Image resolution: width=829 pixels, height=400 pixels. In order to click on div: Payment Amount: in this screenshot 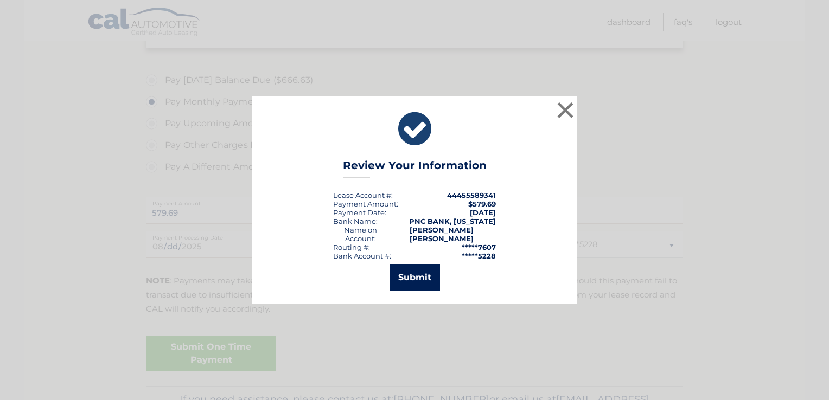, I will do `click(366, 204)`.